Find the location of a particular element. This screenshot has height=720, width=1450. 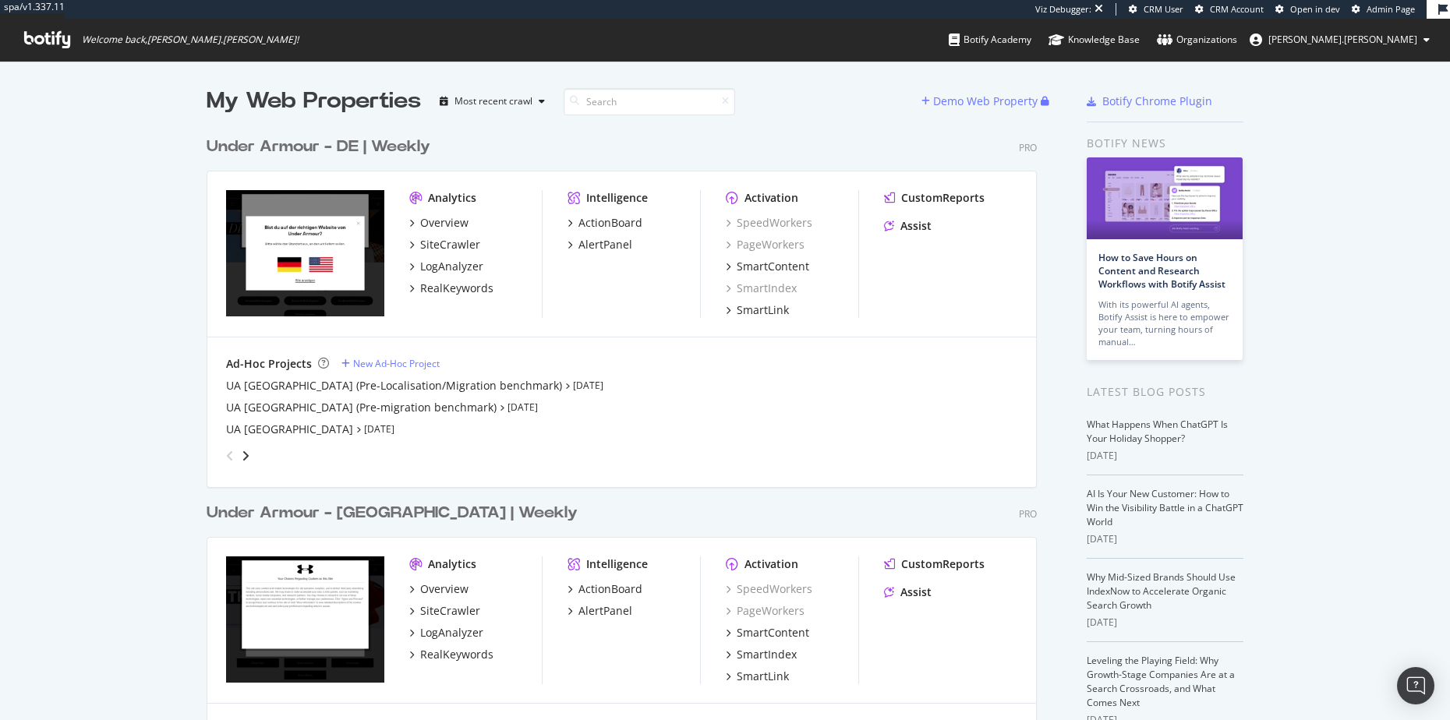

a: What Happens When ChatGPT Is Your Holiday Shopper? is located at coordinates (1157, 431).